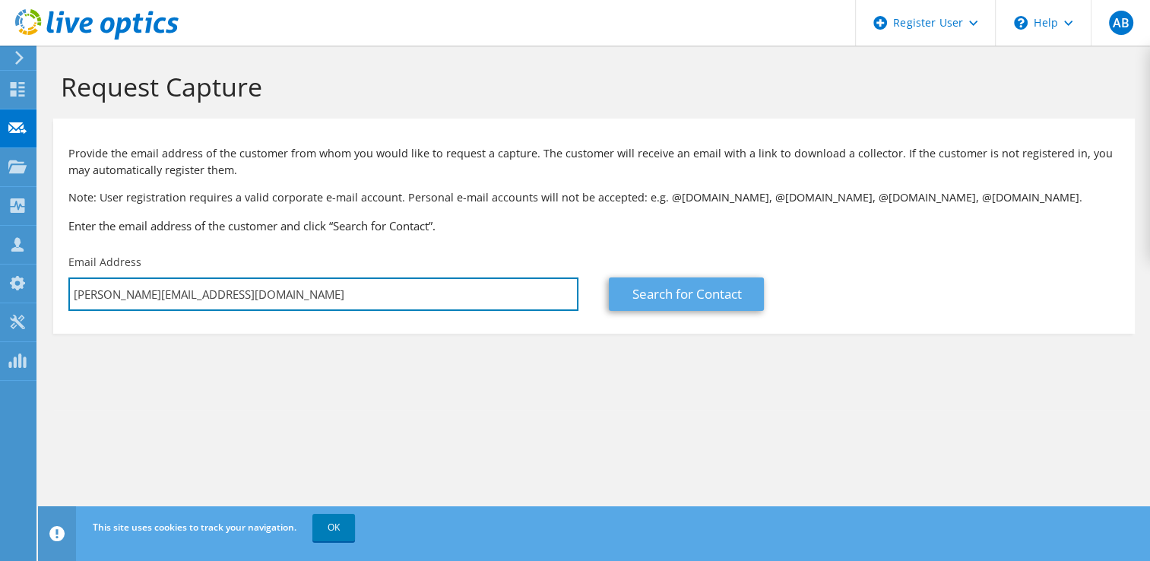 The height and width of the screenshot is (561, 1150). I want to click on h1: Request Capture, so click(590, 87).